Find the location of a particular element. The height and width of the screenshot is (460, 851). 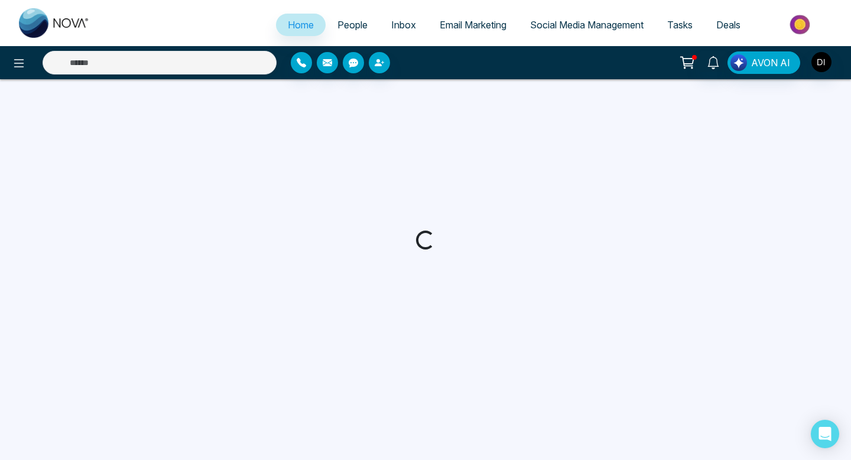

span: Email Marketing is located at coordinates (473, 25).